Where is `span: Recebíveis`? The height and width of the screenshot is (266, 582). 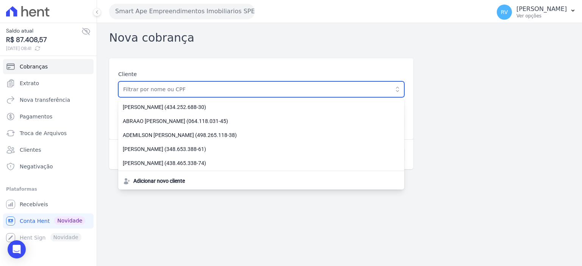
span: Recebíveis is located at coordinates (34, 204).